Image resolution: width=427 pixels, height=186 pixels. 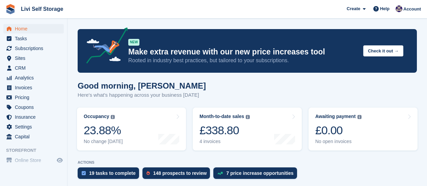 What do you see at coordinates (222, 116) in the screenshot?
I see `div: Month-to-date sales` at bounding box center [222, 116].